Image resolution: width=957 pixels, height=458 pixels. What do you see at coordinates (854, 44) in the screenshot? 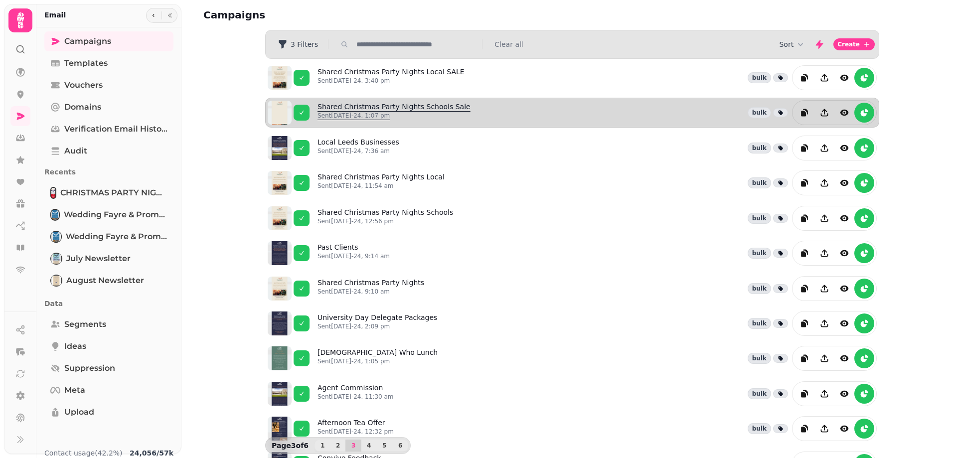
I see `button: Create` at bounding box center [854, 44].